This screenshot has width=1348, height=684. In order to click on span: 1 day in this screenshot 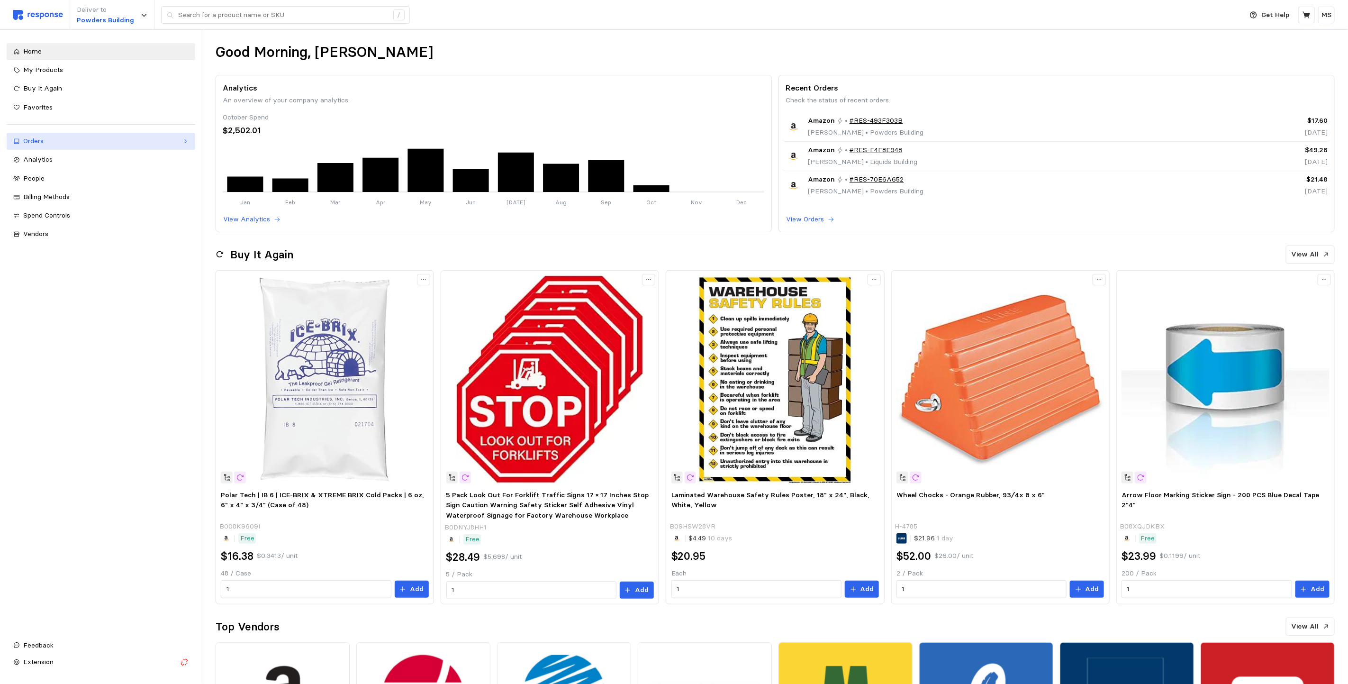, I will do `click(944, 538)`.